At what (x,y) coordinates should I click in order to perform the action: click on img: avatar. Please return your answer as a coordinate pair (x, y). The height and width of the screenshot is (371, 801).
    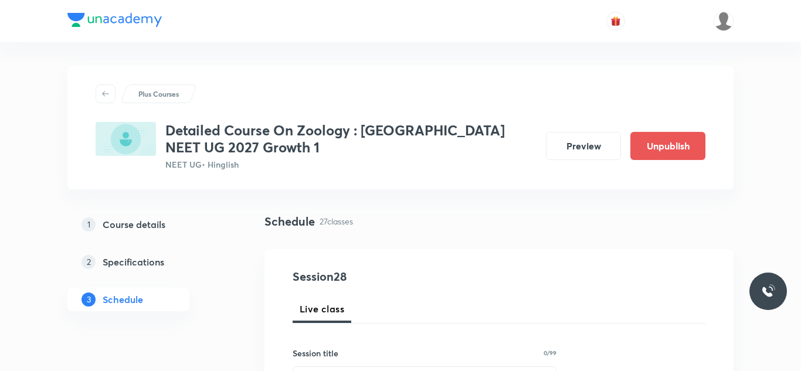
    Looking at the image, I should click on (616, 21).